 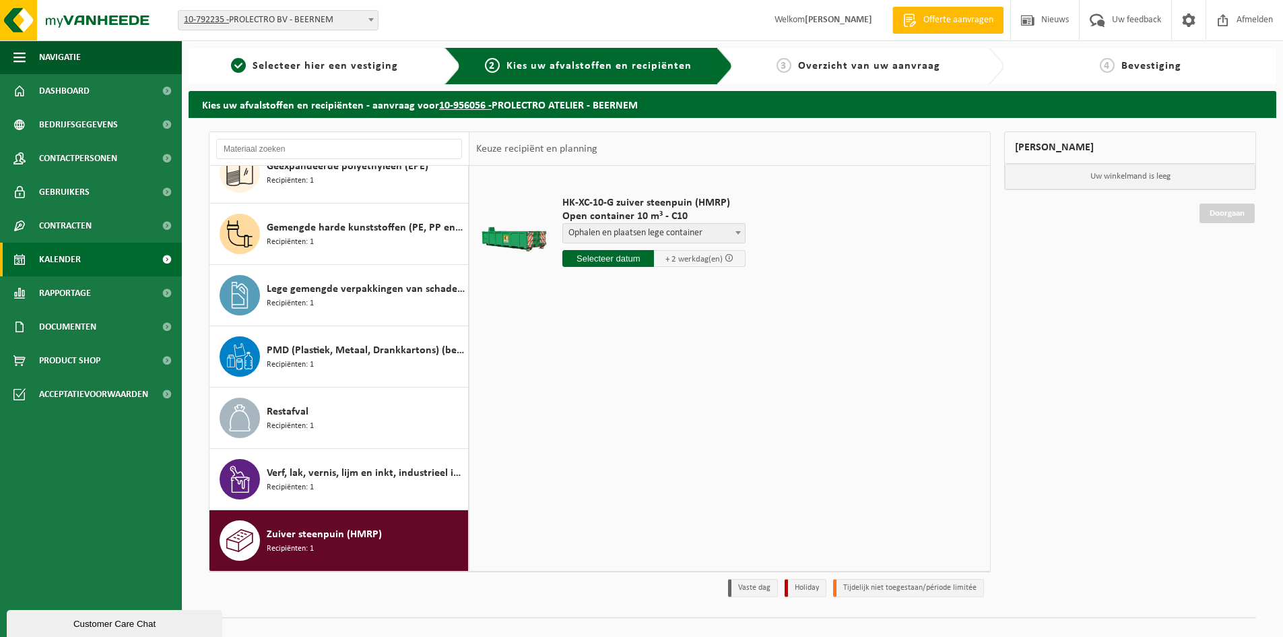 I want to click on li: Vaste dag, so click(x=753, y=587).